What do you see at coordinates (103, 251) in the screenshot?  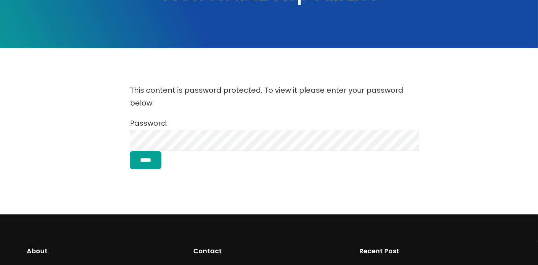 I see `h2: About` at bounding box center [103, 251].